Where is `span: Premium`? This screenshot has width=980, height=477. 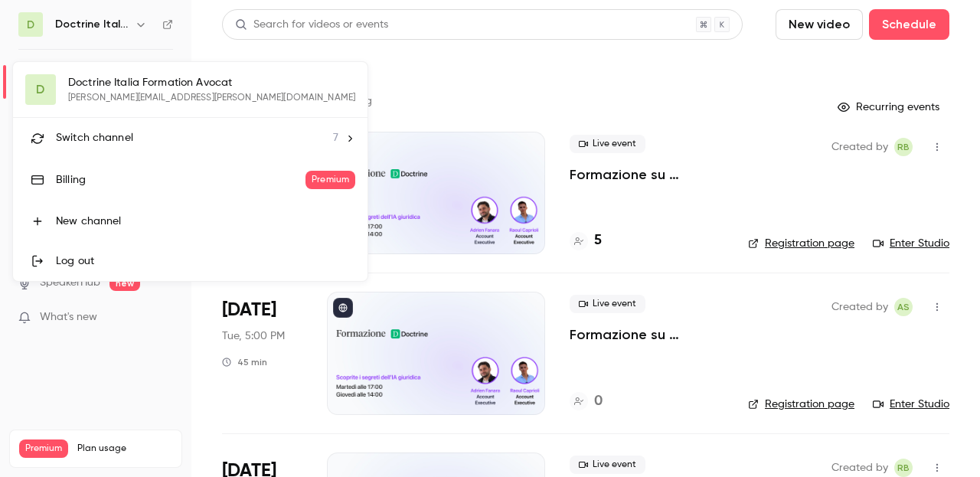
span: Premium is located at coordinates (330, 180).